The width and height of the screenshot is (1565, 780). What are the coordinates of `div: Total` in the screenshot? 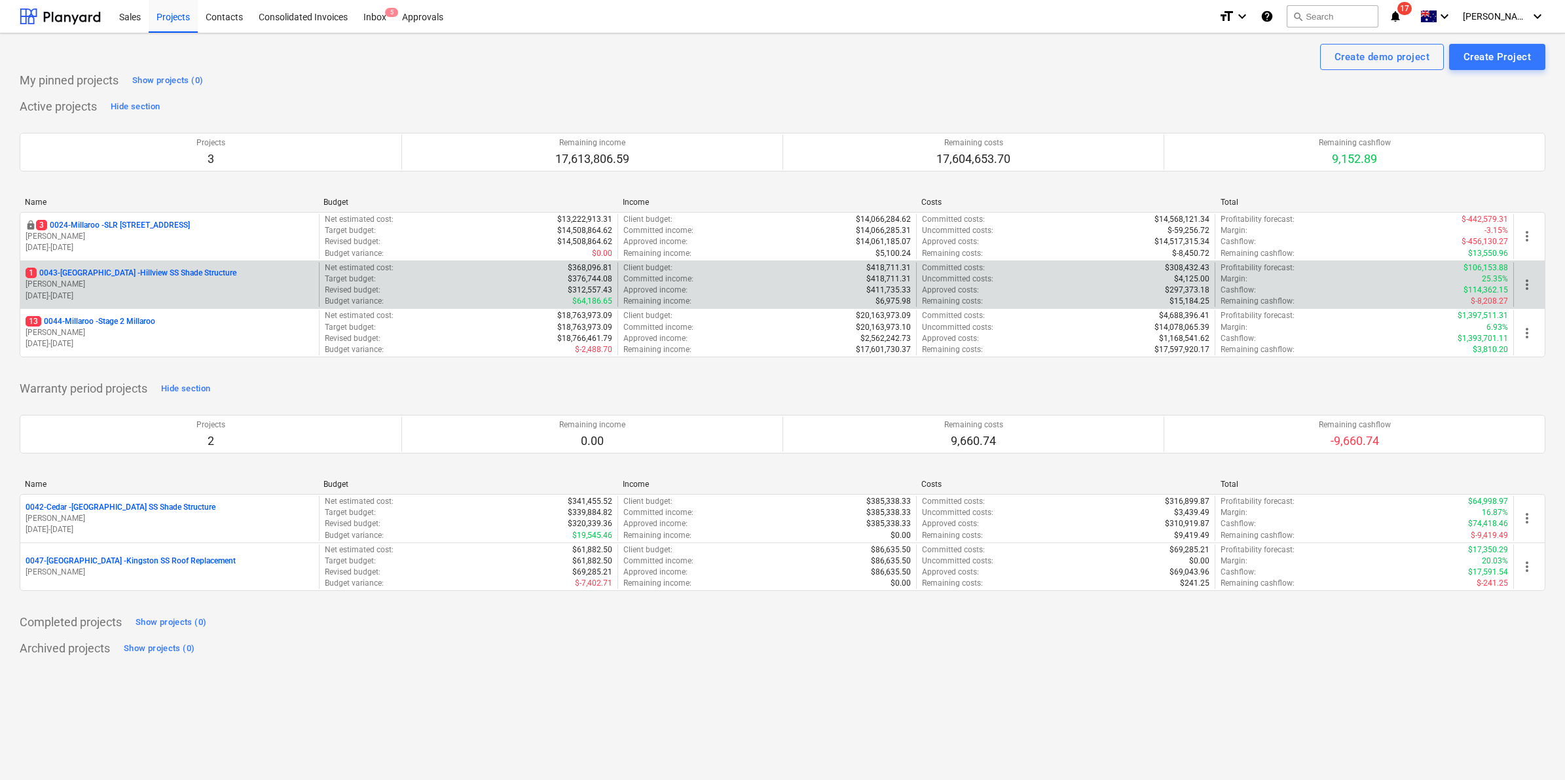 It's located at (1364, 484).